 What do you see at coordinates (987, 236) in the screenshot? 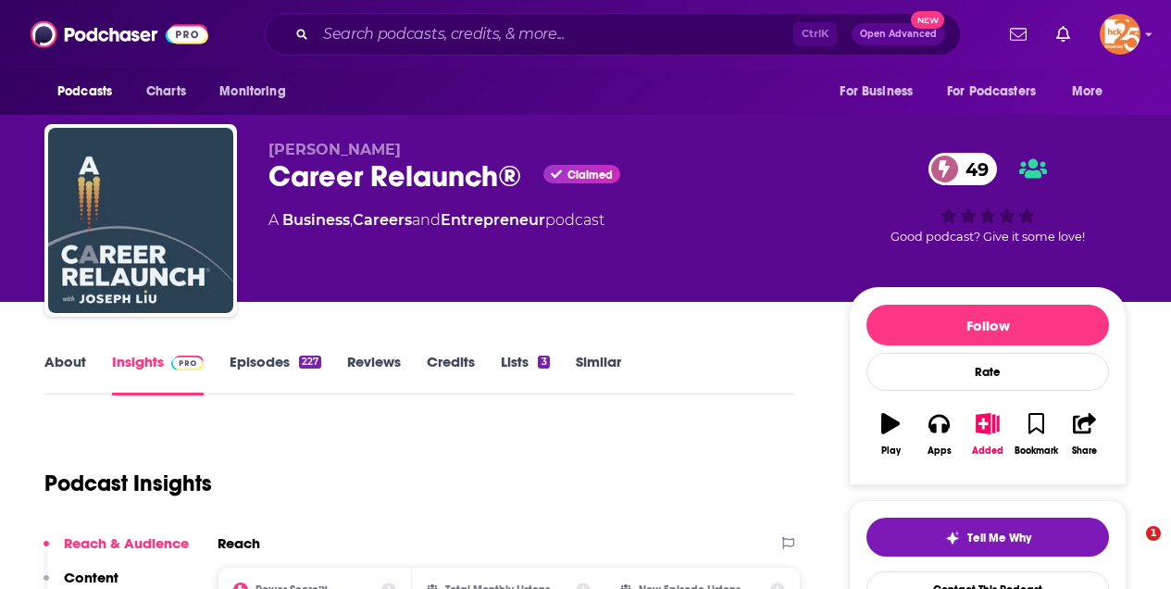
I see `span: Good podcast? Give it some love!` at bounding box center [987, 236].